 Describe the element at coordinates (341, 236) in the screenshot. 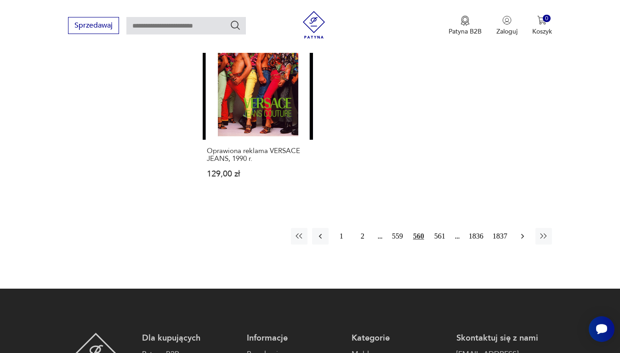

I see `button: 1` at that location.